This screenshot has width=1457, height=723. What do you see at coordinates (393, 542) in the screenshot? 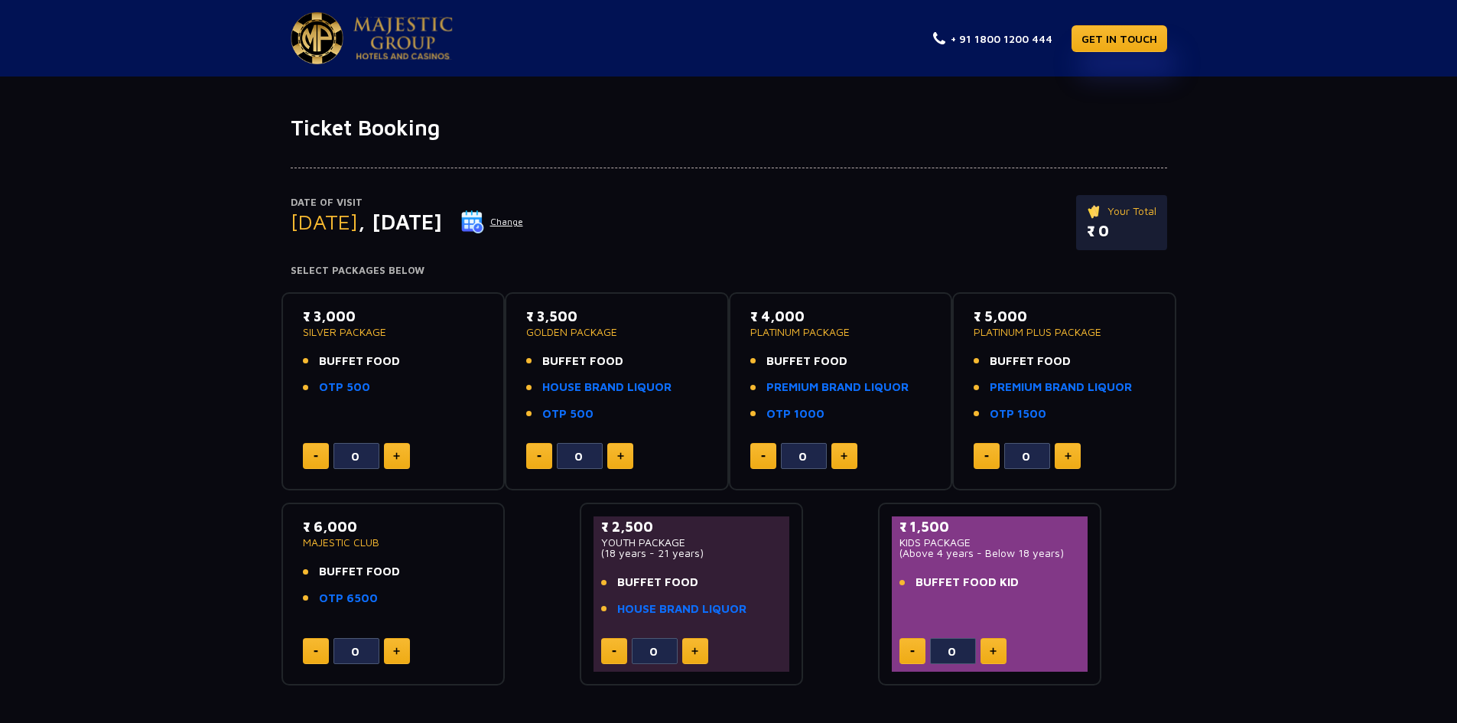
I see `p: MAJESTIC CLUB` at bounding box center [393, 542].